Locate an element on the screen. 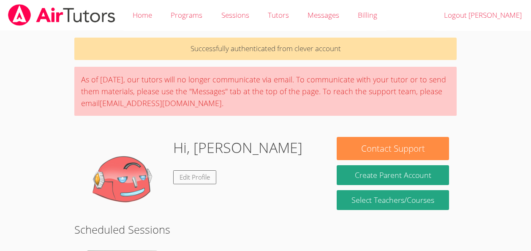 This screenshot has width=531, height=251. button: Contact Support is located at coordinates (393, 148).